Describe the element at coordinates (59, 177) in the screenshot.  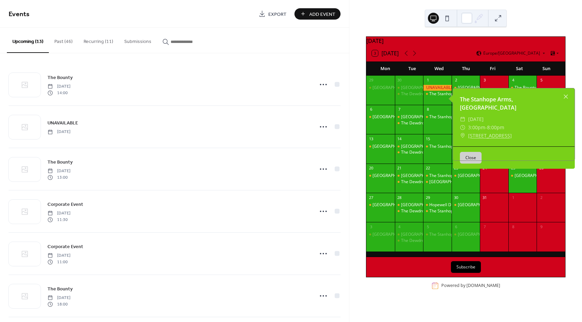
I see `span: 13:00` at that location.